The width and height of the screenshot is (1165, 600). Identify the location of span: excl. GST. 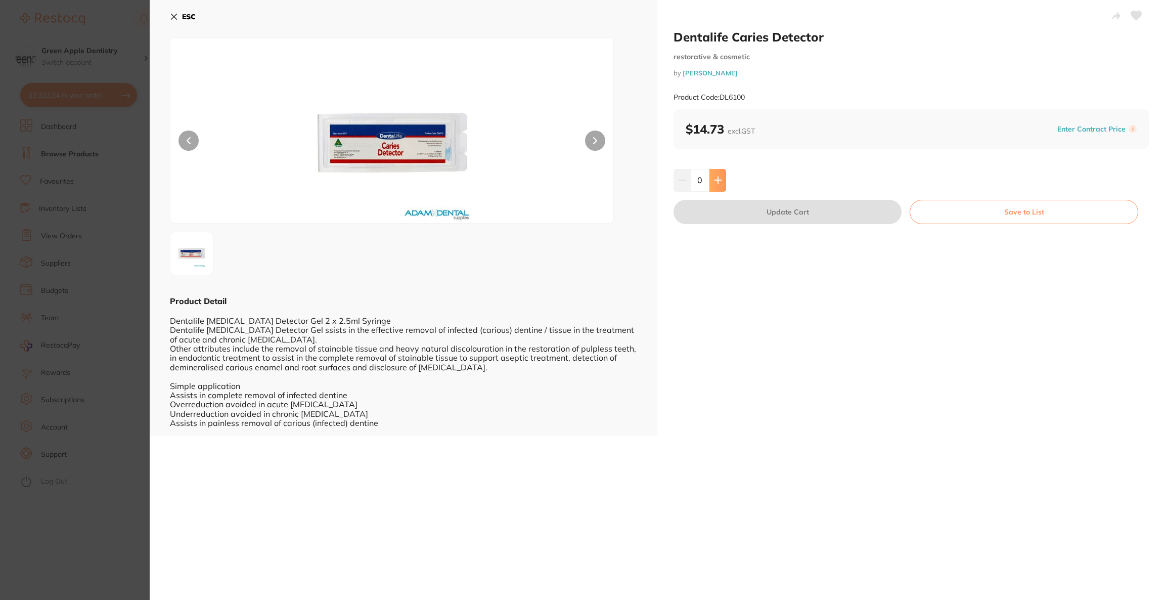
(741, 131).